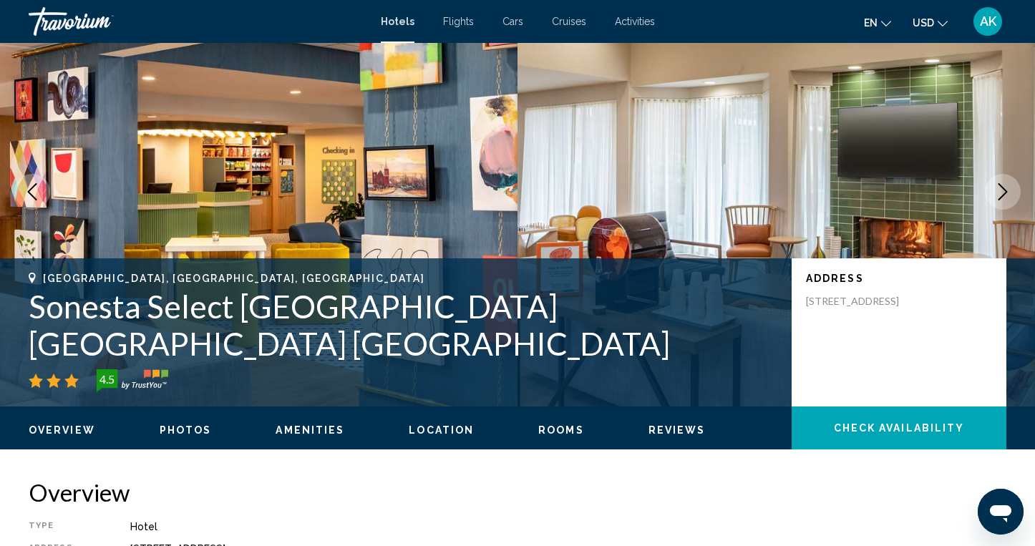 The image size is (1035, 546). Describe the element at coordinates (397, 21) in the screenshot. I see `span: Hotels` at that location.